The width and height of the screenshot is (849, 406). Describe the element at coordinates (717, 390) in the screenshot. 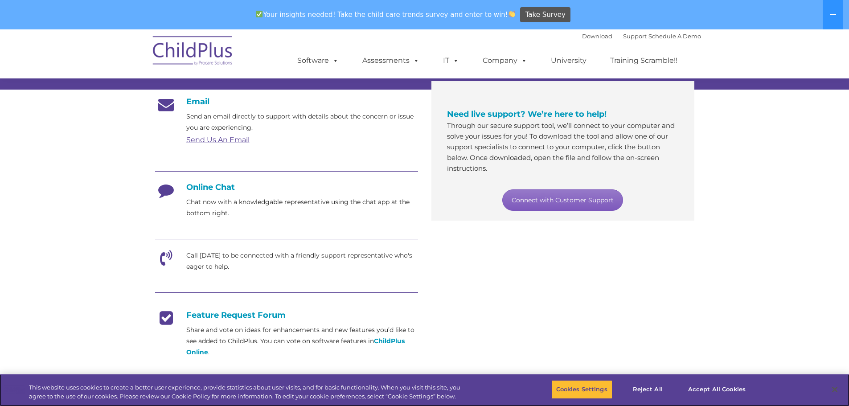

I see `button: Accept All Cookies` at that location.